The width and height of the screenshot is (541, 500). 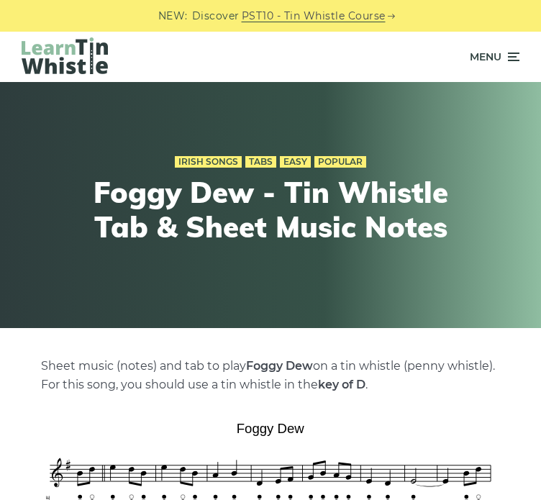 I want to click on a: Irish Songs, so click(x=208, y=162).